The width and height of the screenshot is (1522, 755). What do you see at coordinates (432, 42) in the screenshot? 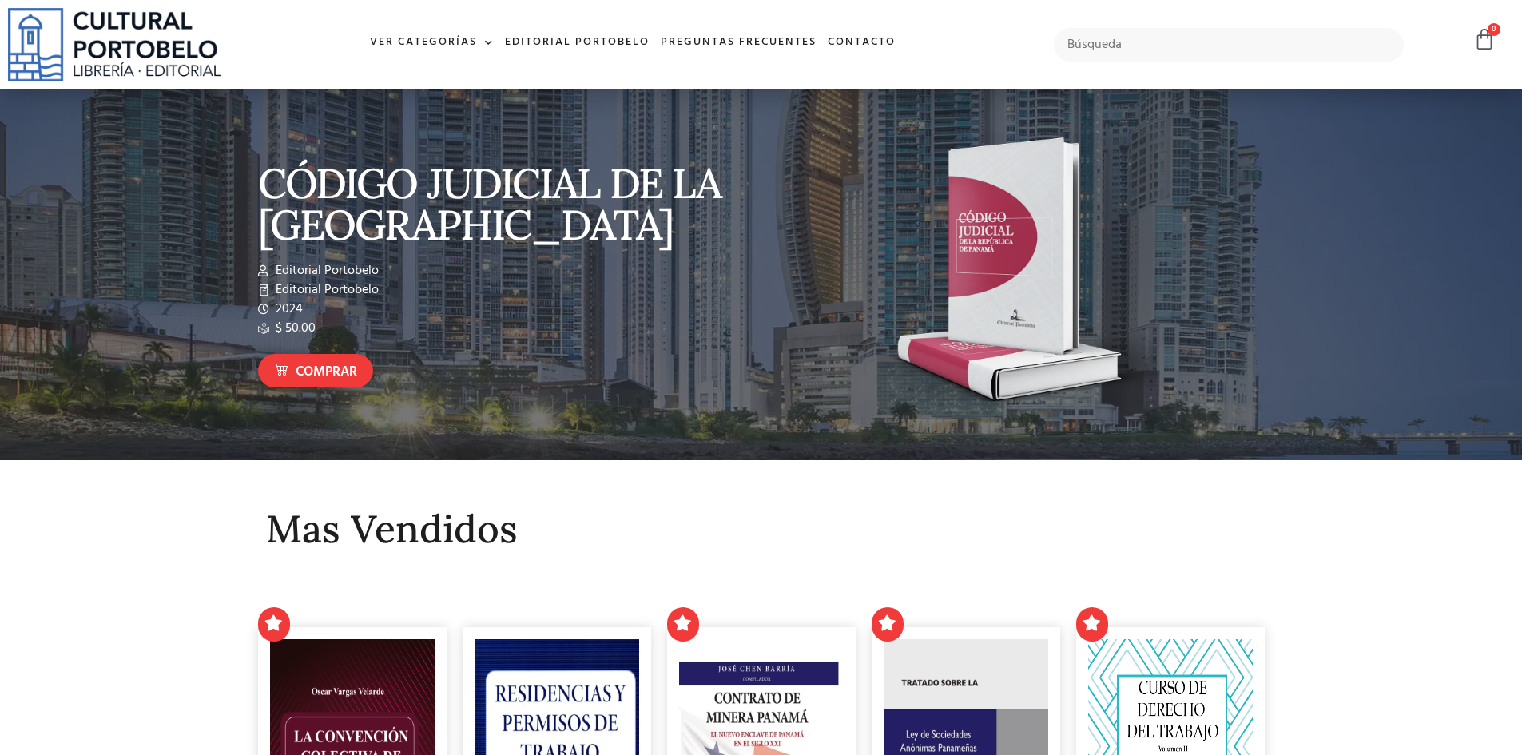
I see `a: Ver Categorías` at bounding box center [432, 42].